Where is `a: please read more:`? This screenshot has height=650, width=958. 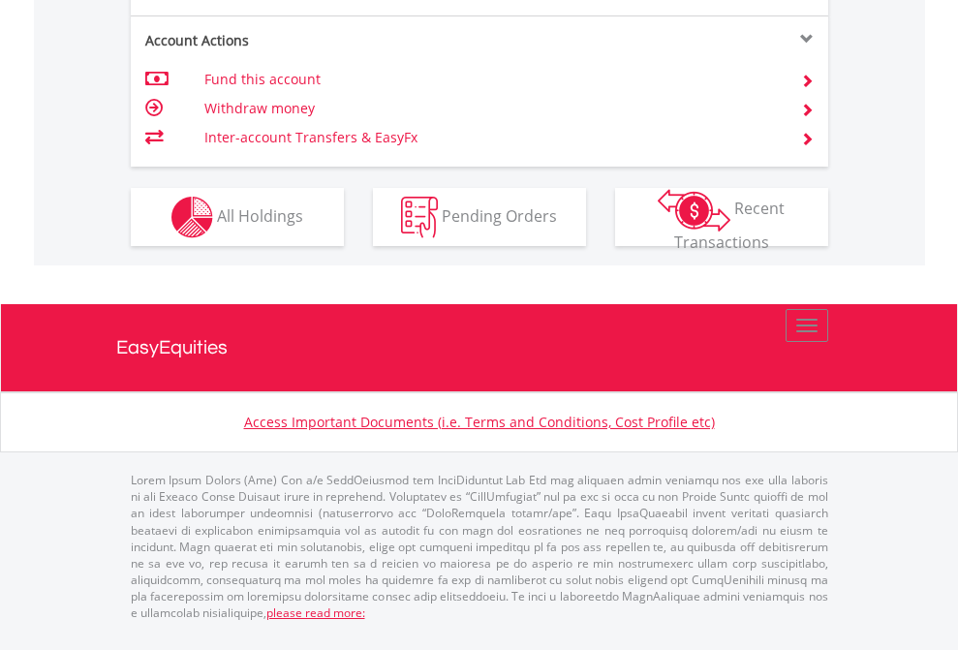 a: please read more: is located at coordinates (316, 612).